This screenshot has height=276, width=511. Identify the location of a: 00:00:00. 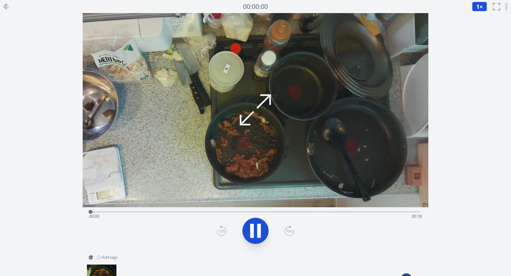
(255, 7).